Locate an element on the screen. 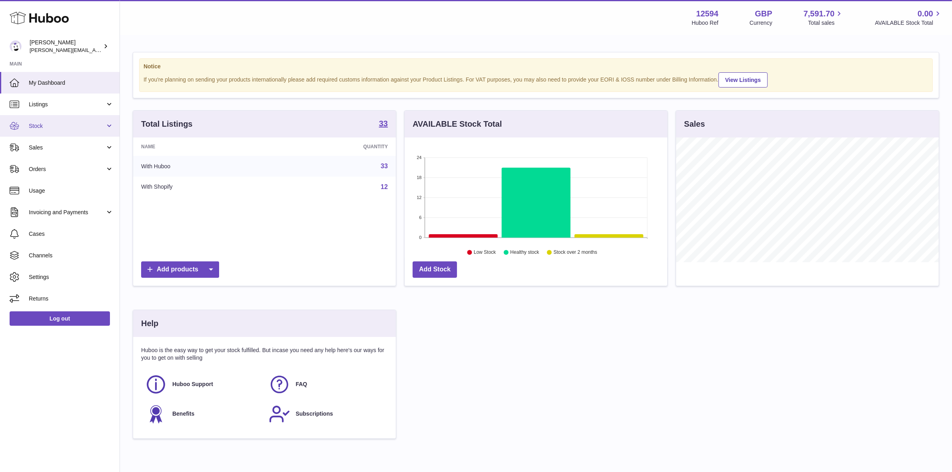 This screenshot has height=472, width=952. a: Add products is located at coordinates (180, 270).